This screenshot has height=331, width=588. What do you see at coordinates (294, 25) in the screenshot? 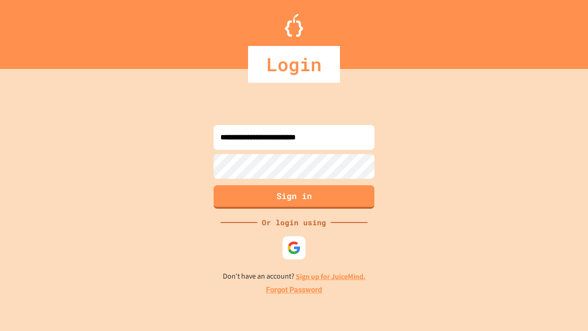
I see `img: Logo.svg` at bounding box center [294, 25].